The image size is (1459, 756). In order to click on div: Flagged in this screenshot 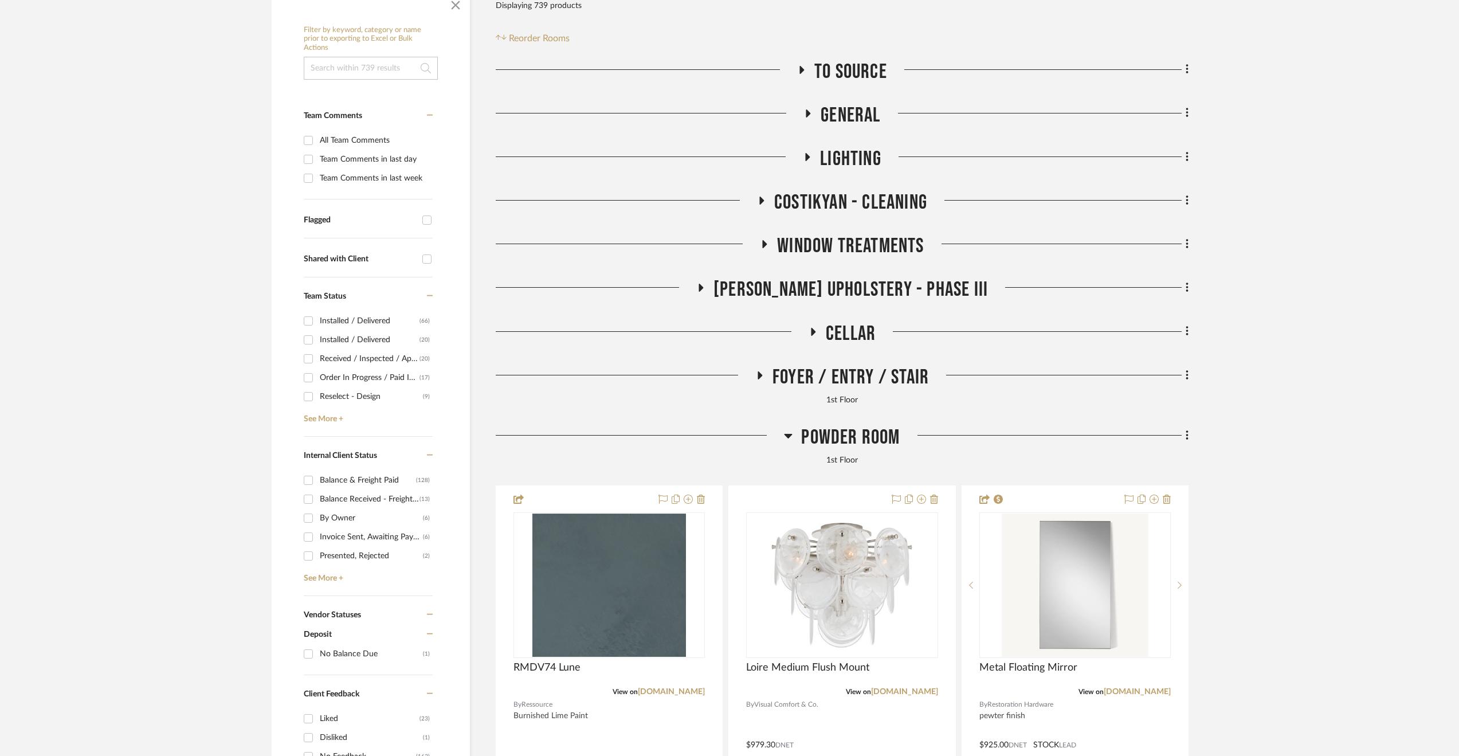, I will do `click(360, 220)`.